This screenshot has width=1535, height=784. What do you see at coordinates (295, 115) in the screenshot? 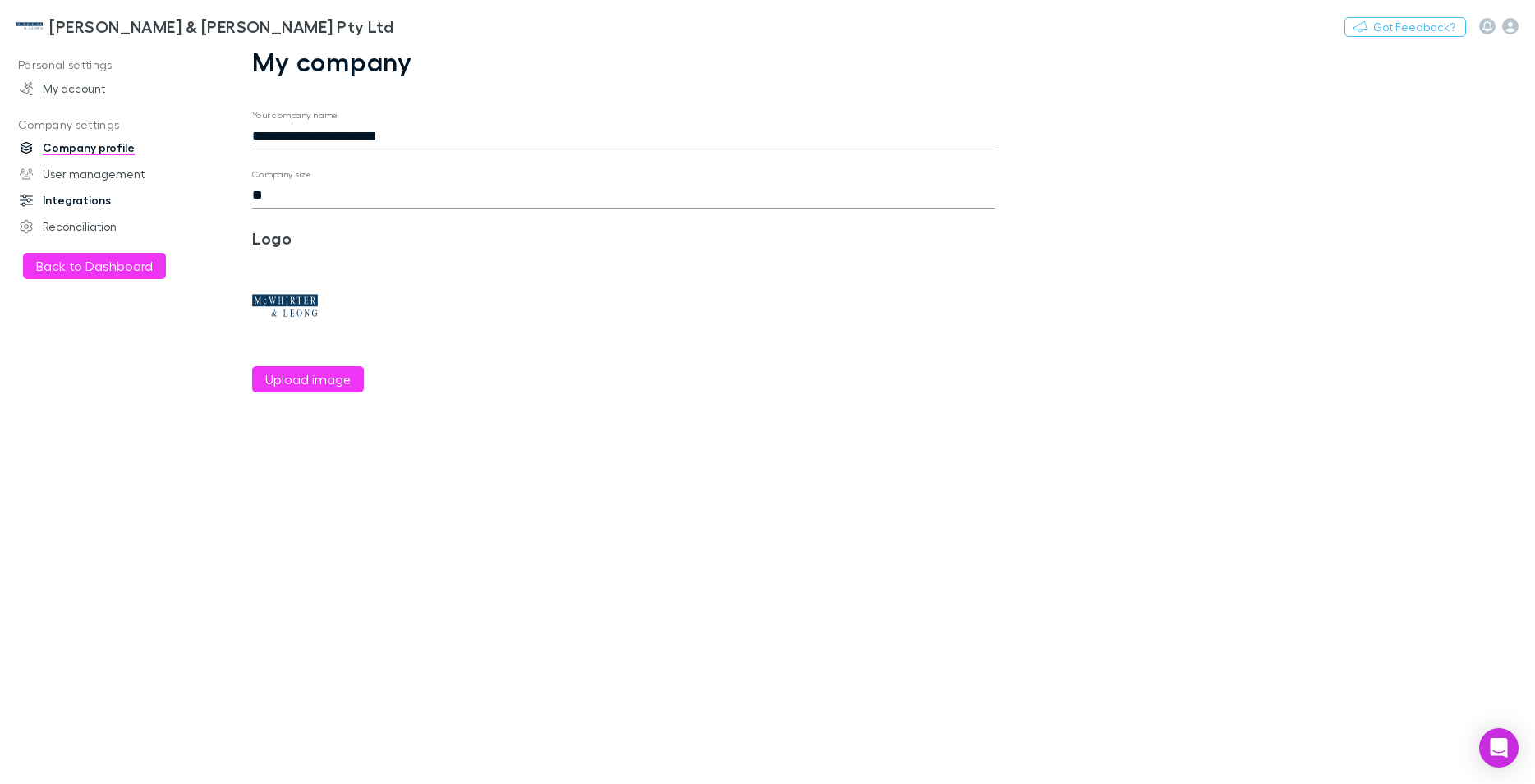
I see `label: Your company name` at bounding box center [295, 115].